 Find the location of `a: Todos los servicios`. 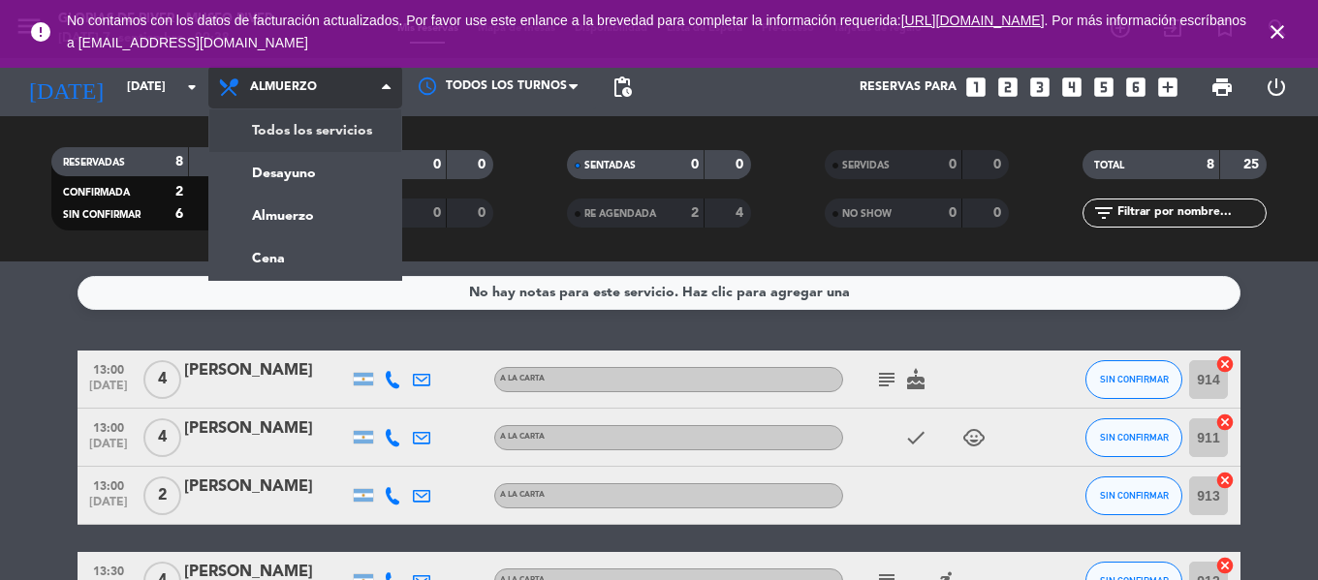

a: Todos los servicios is located at coordinates (305, 131).